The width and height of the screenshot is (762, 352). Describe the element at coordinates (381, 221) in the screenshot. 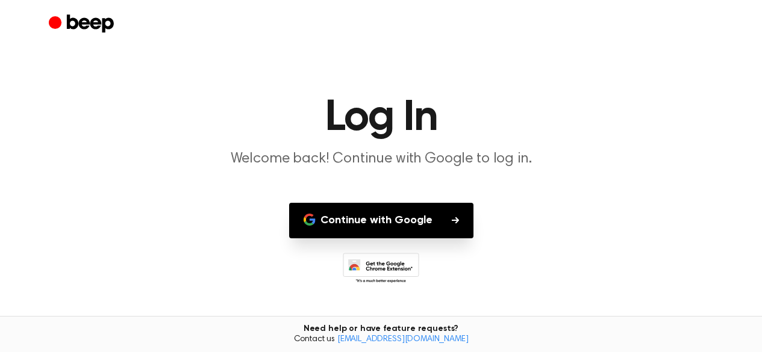

I see `button: Continue with Google` at that location.